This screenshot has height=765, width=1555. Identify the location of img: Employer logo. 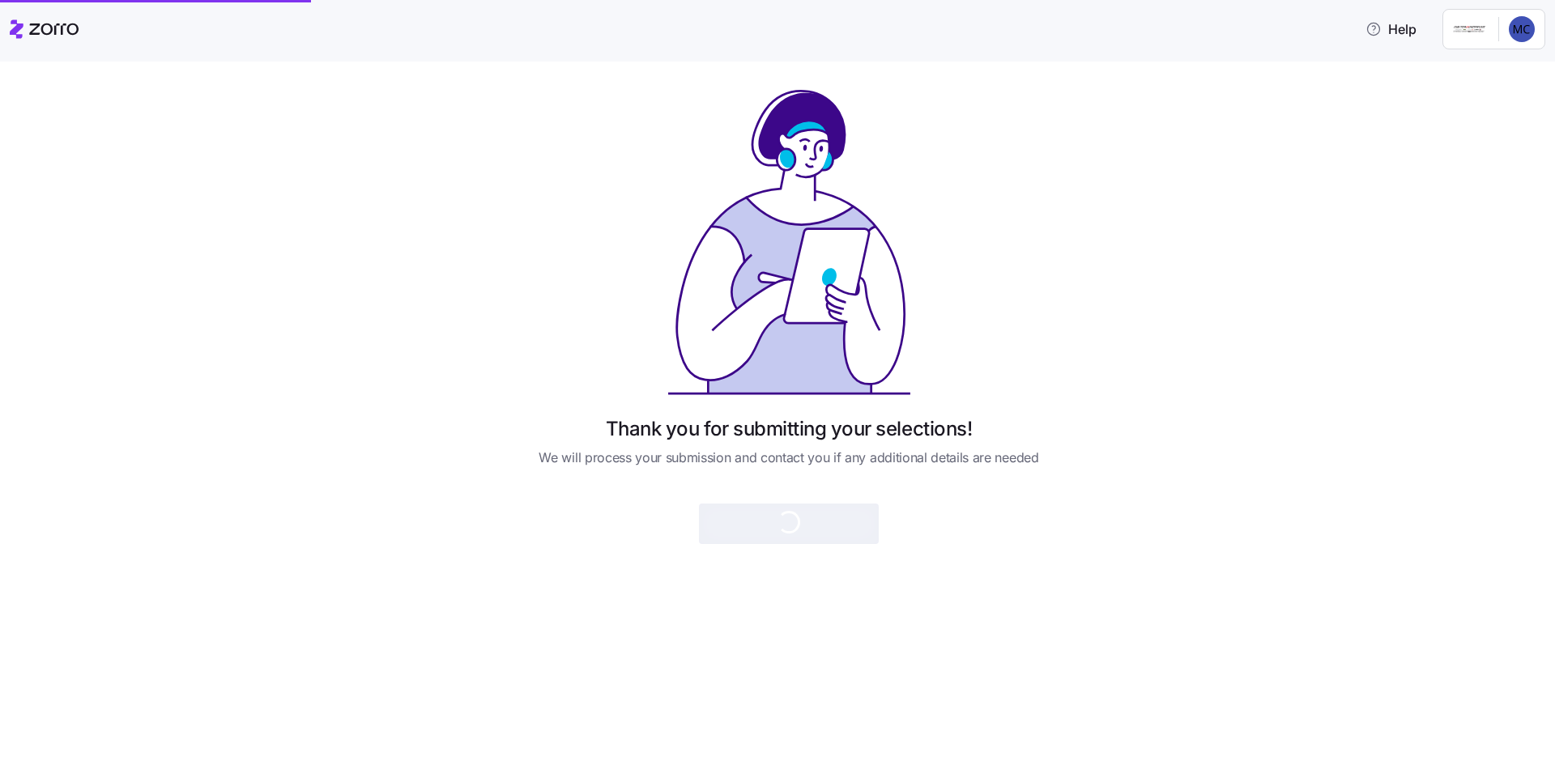
(1469, 29).